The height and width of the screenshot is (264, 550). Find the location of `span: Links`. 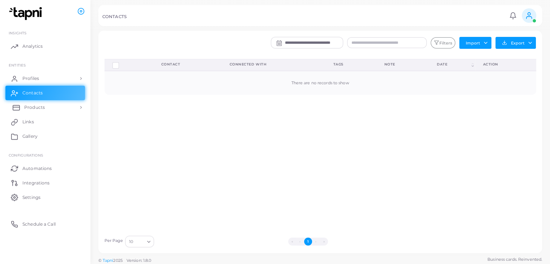

span: Links is located at coordinates (28, 122).